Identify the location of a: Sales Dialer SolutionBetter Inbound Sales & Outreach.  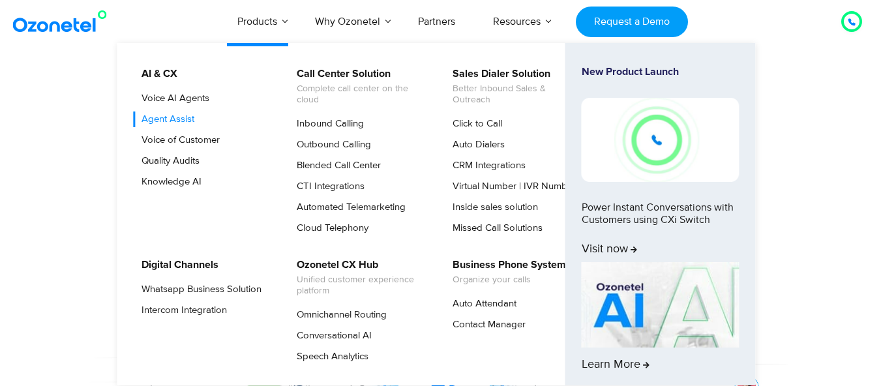
(513, 87).